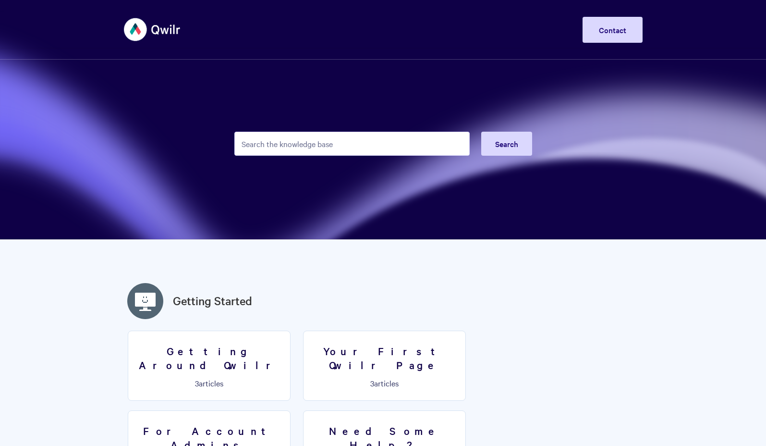  Describe the element at coordinates (209, 357) in the screenshot. I see `h3: Getting Around Qwilr` at that location.